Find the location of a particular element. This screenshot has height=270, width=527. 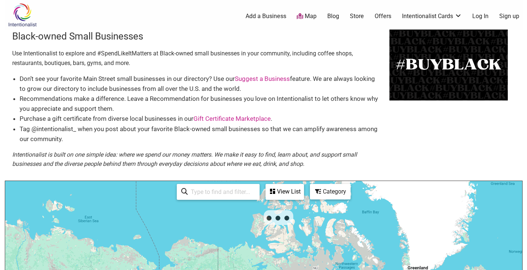

li: Purchase a gift certificate from diverse local businesses in our . is located at coordinates (201, 119).